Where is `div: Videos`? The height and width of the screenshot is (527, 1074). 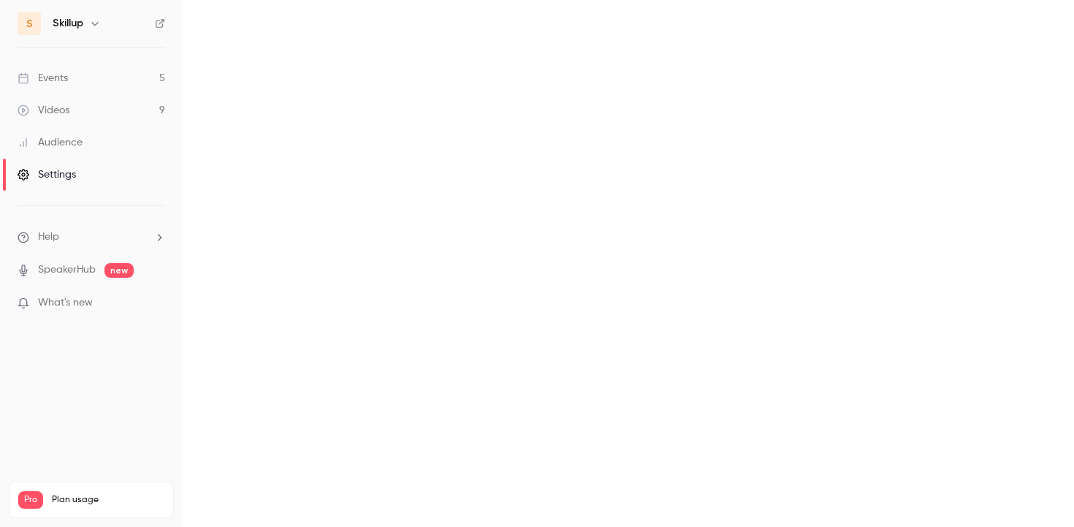 div: Videos is located at coordinates (43, 110).